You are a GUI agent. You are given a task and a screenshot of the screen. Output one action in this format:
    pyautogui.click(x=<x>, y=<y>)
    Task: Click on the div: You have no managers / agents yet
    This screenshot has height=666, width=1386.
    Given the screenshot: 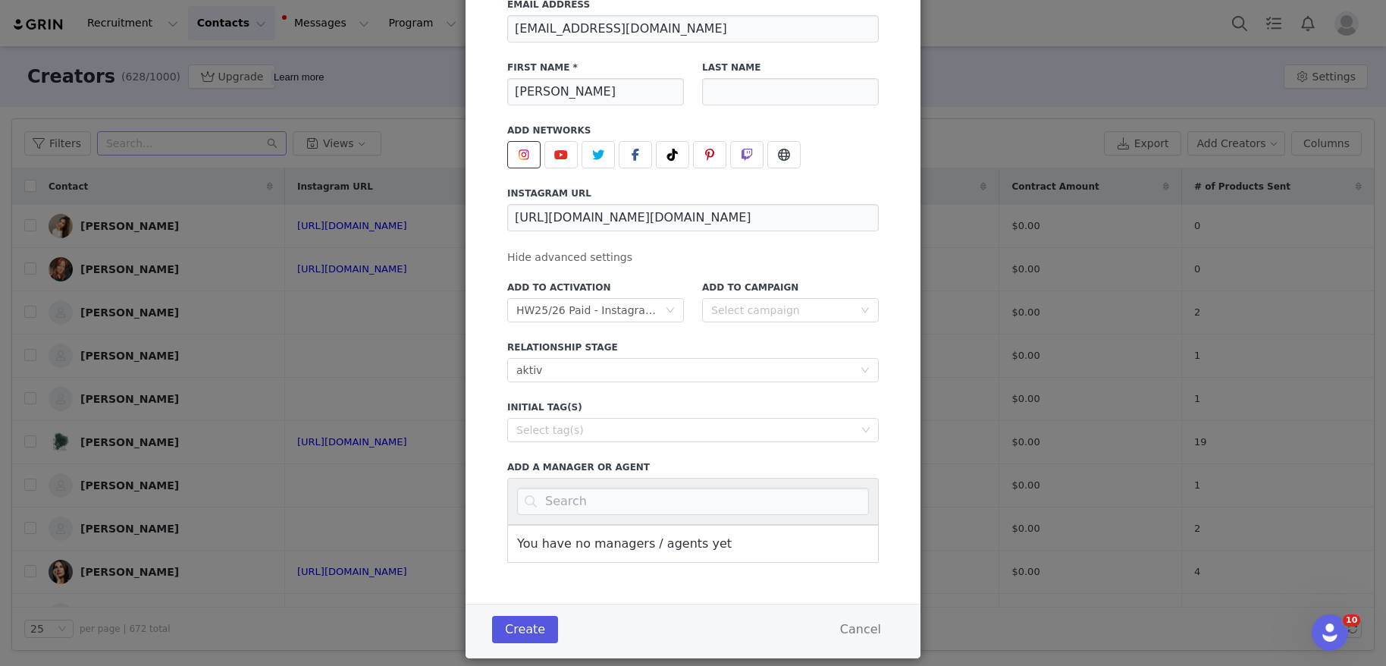 What is the action you would take?
    pyautogui.click(x=693, y=544)
    